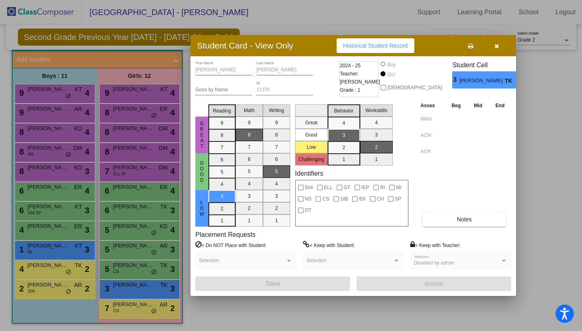 This screenshot has width=582, height=331. I want to click on span: GT, so click(347, 187).